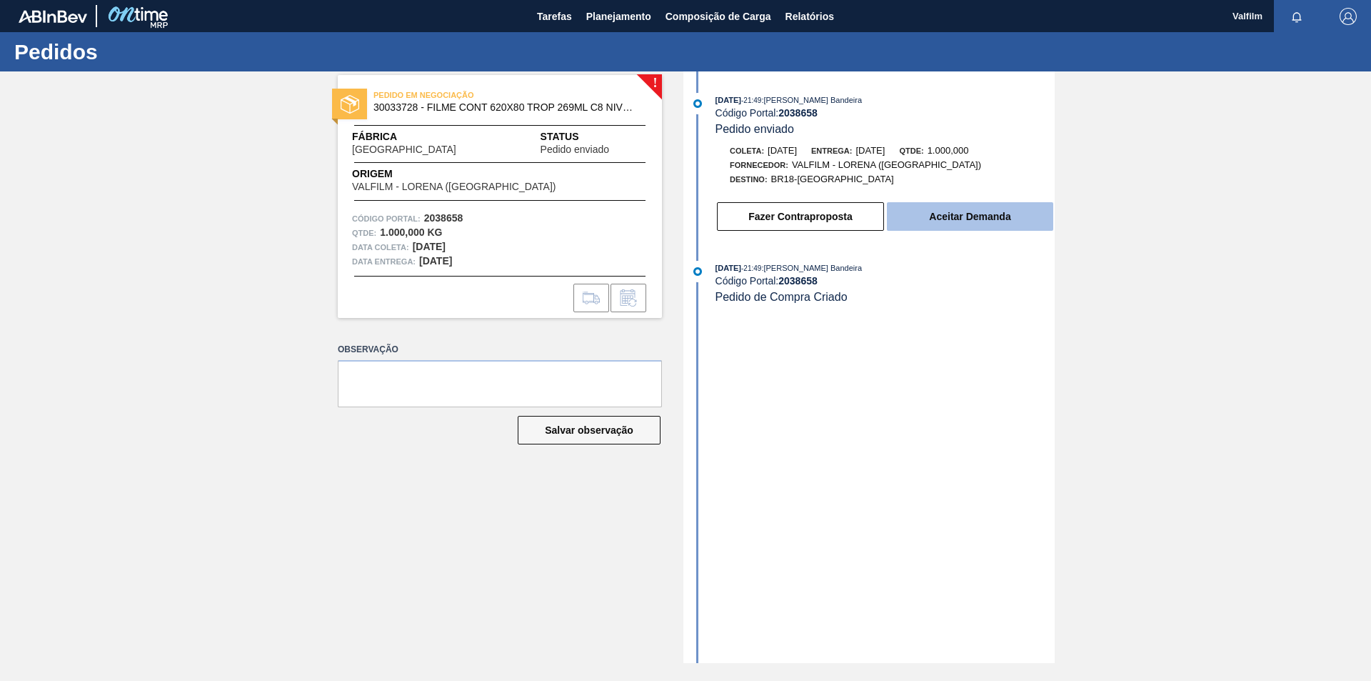  I want to click on span: Status, so click(594, 136).